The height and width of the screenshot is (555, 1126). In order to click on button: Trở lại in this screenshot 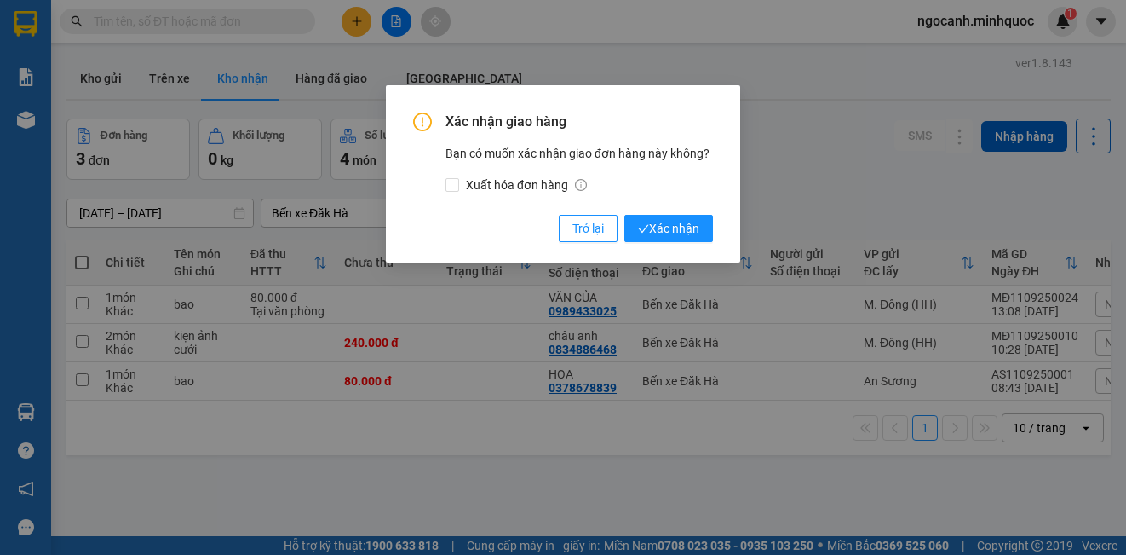, I will do `click(588, 228)`.